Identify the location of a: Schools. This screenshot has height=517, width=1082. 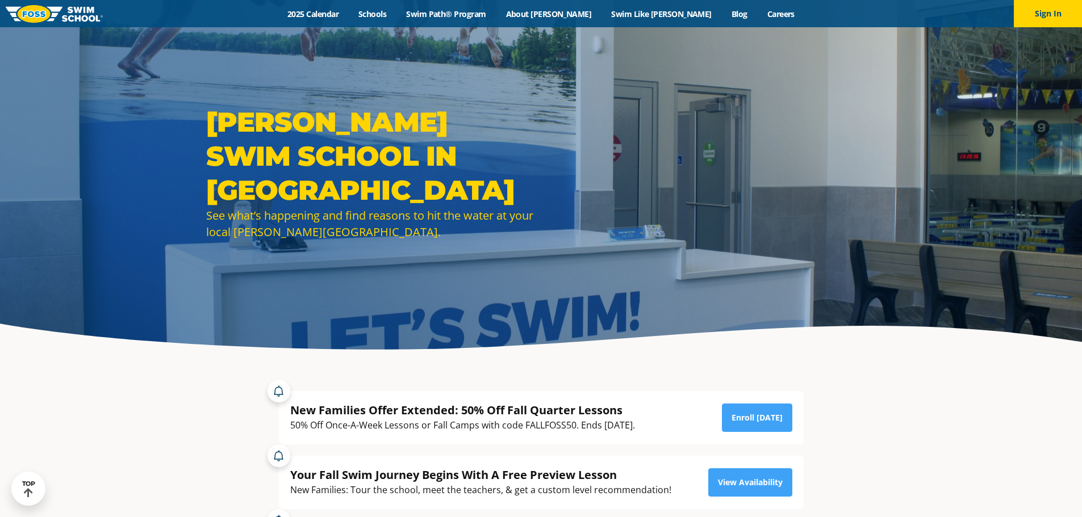
(373, 14).